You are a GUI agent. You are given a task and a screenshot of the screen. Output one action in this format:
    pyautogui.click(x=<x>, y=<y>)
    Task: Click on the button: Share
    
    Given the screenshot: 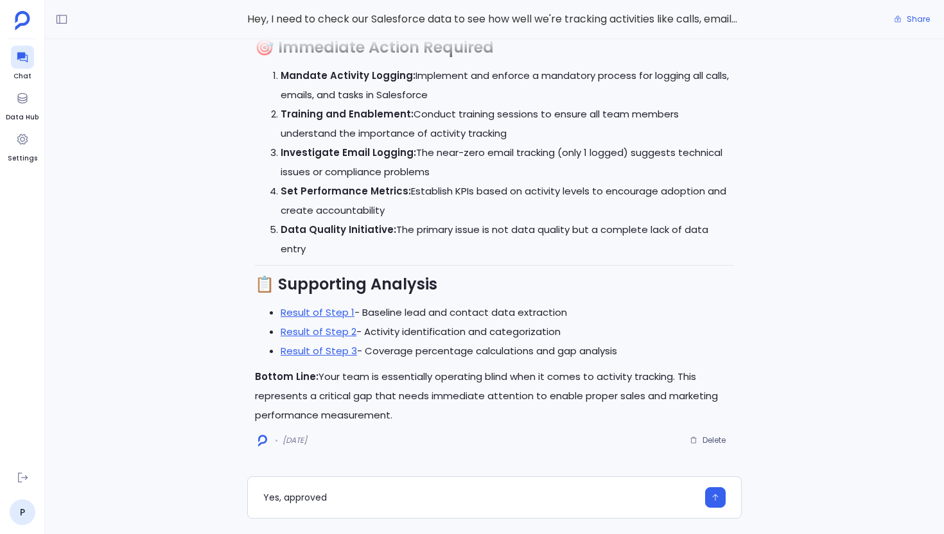 What is the action you would take?
    pyautogui.click(x=912, y=19)
    